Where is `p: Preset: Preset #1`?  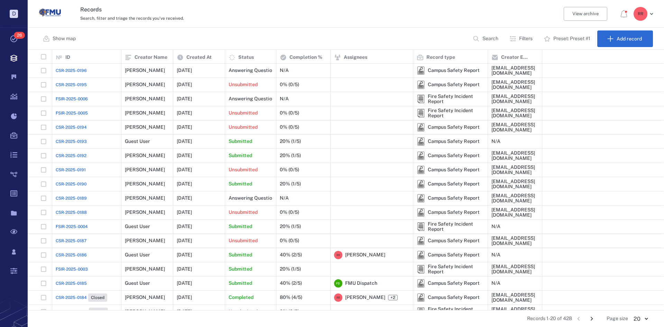 p: Preset: Preset #1 is located at coordinates (572, 39).